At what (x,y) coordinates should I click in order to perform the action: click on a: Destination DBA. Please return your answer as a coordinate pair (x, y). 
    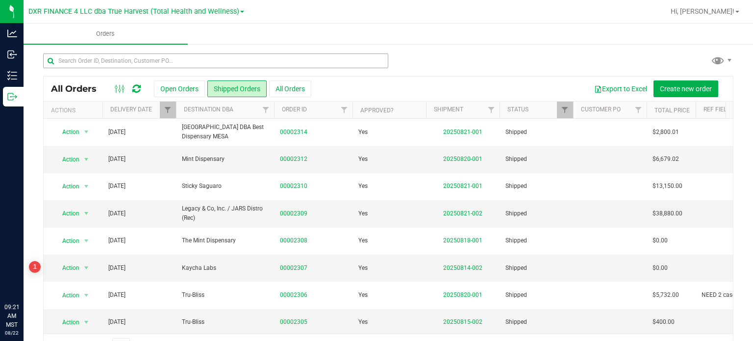
    Looking at the image, I should click on (208, 109).